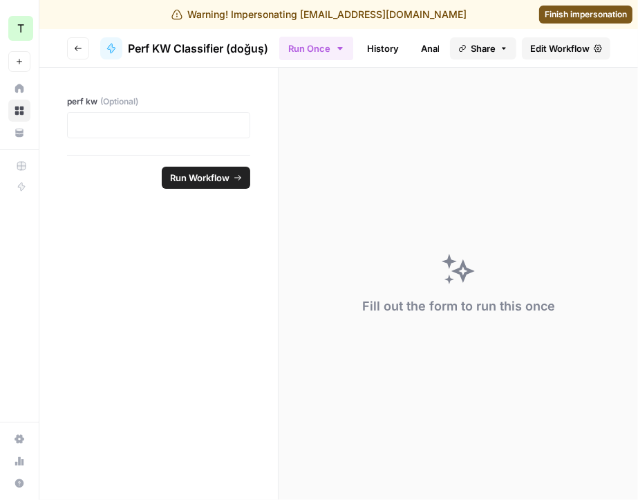  Describe the element at coordinates (585, 15) in the screenshot. I see `a: Finish impersonation` at that location.